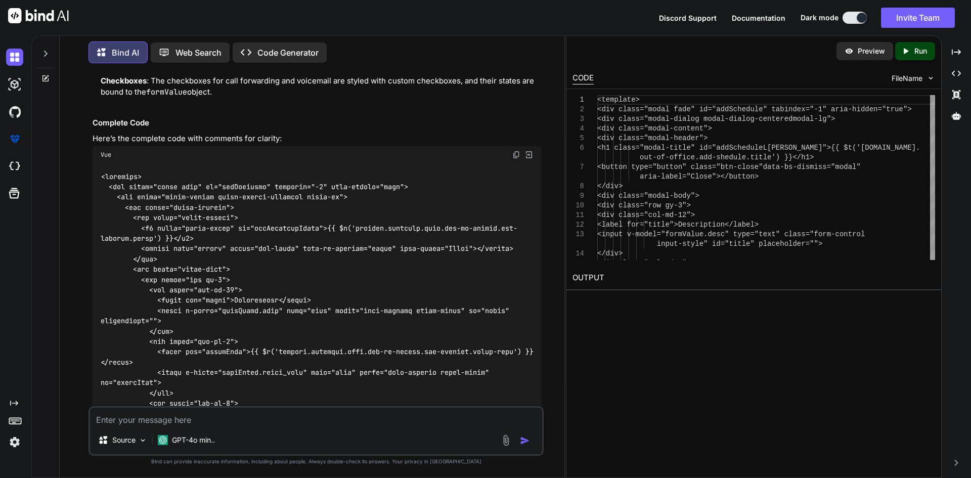 Image resolution: width=971 pixels, height=478 pixels. I want to click on span: aria-label="Close"></button>, so click(699, 176).